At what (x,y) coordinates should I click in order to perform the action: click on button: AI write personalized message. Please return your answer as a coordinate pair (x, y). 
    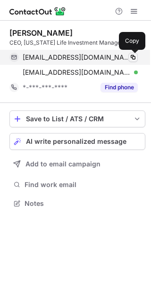
    Looking at the image, I should click on (77, 142).